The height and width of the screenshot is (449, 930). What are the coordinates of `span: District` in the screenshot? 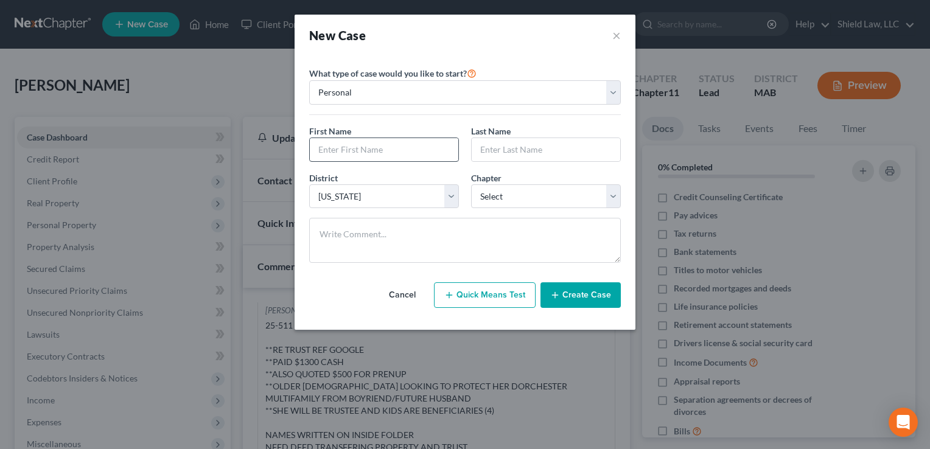 It's located at (323, 178).